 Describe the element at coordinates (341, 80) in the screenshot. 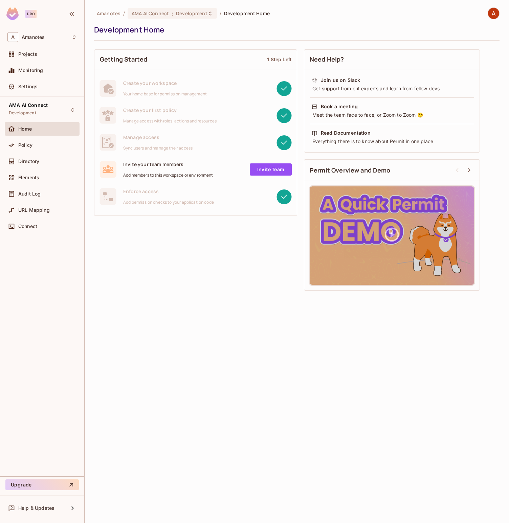

I see `div: Join us on Slack` at that location.